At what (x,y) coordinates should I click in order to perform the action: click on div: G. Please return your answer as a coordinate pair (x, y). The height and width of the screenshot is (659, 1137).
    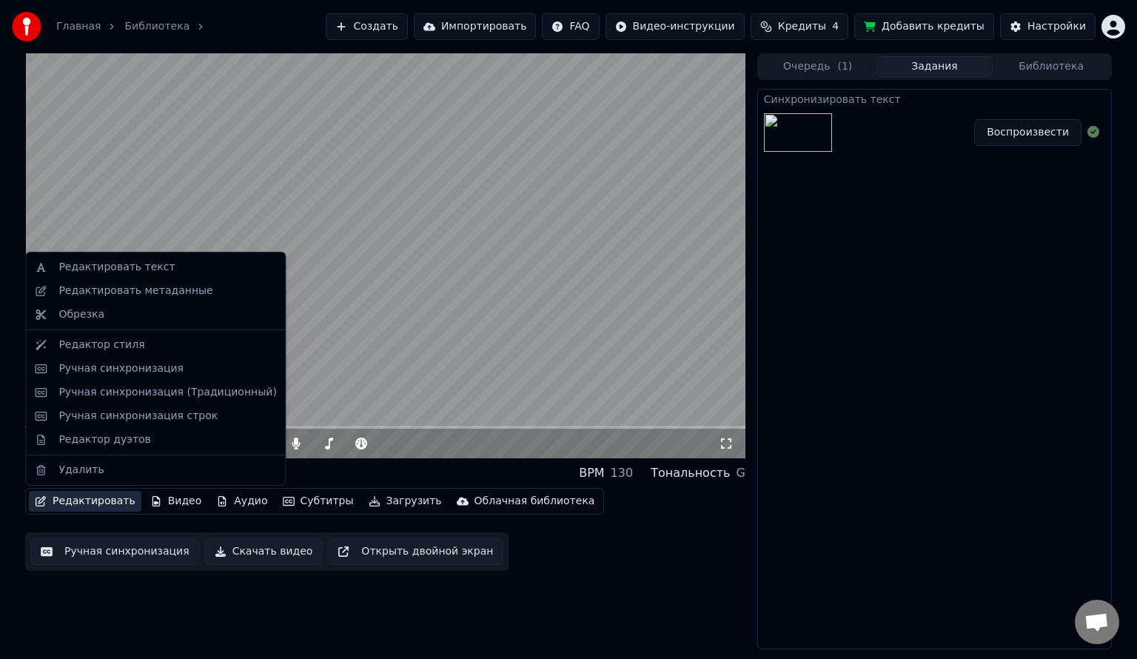
    Looking at the image, I should click on (740, 473).